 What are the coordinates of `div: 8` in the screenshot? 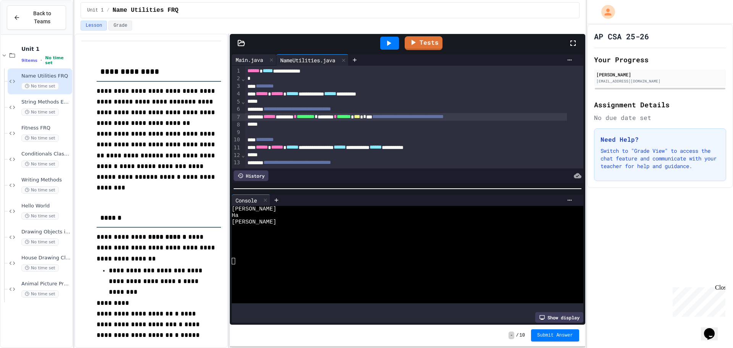 It's located at (236, 125).